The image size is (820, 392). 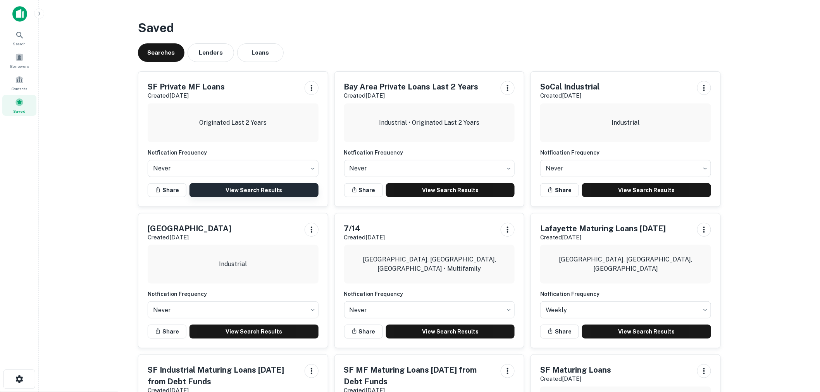 I want to click on span: Search, so click(x=19, y=44).